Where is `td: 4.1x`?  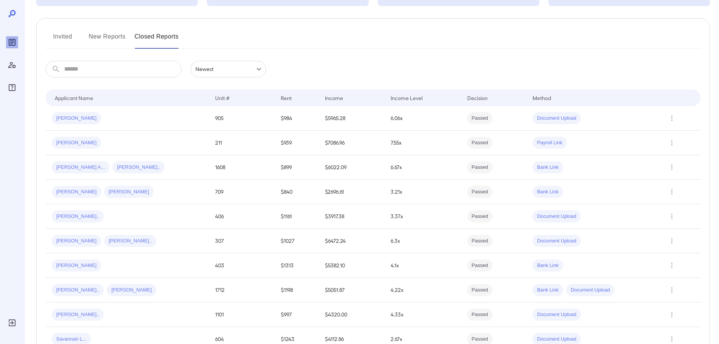 td: 4.1x is located at coordinates (422, 265).